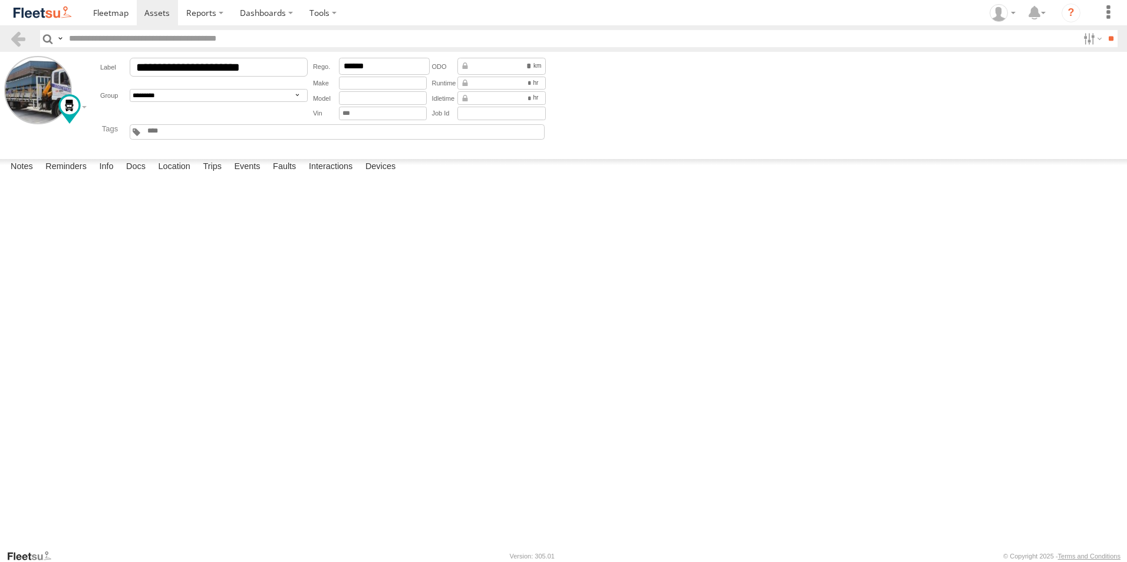 The image size is (1127, 562). What do you see at coordinates (22, 167) in the screenshot?
I see `label: Notes` at bounding box center [22, 167].